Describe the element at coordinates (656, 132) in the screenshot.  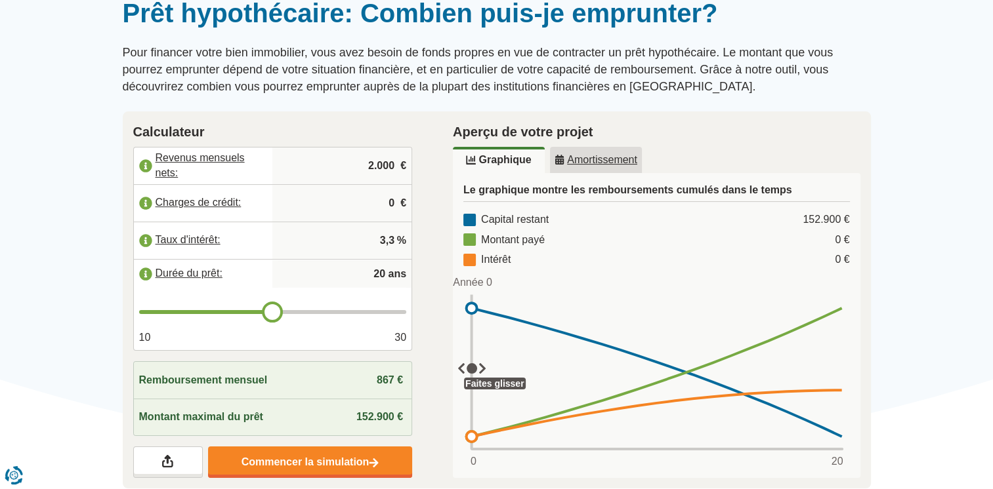
I see `h2: Aperçu de votre projet` at that location.